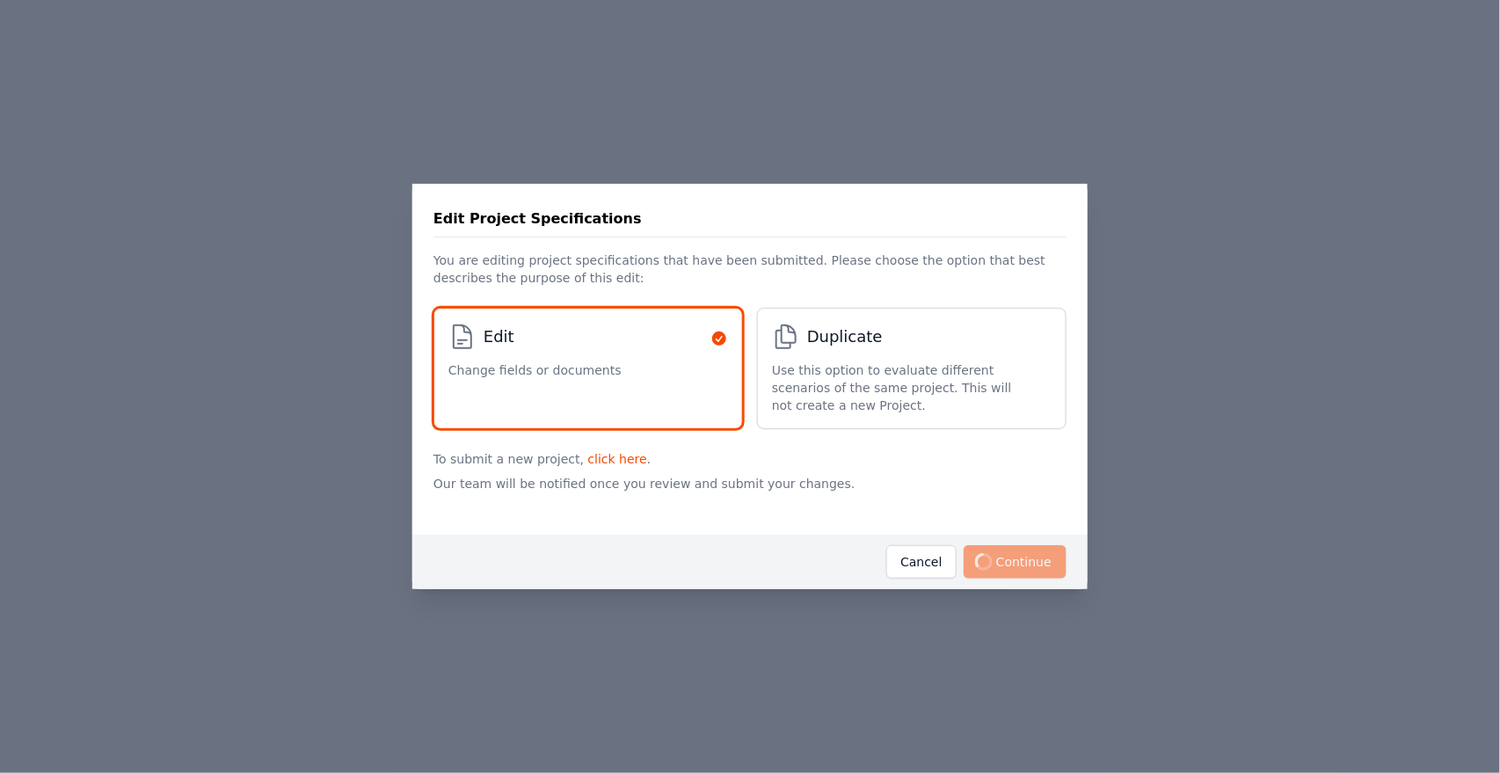 Image resolution: width=1500 pixels, height=773 pixels. Describe the element at coordinates (903, 388) in the screenshot. I see `span: Use this option to evaluate different scenarios of the same project. This will not create a new P...` at that location.